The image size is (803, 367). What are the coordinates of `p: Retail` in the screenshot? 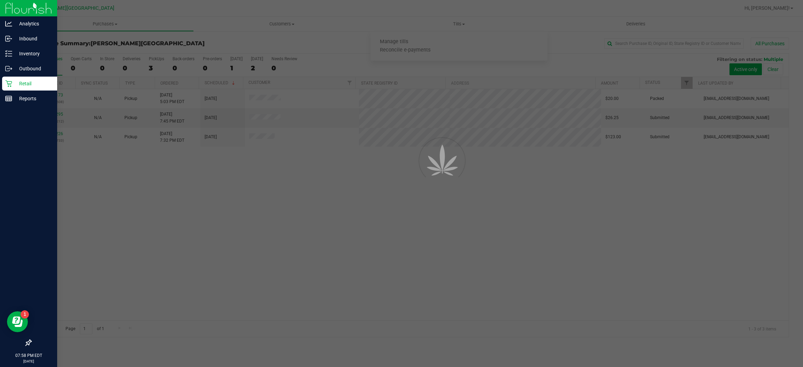 It's located at (33, 84).